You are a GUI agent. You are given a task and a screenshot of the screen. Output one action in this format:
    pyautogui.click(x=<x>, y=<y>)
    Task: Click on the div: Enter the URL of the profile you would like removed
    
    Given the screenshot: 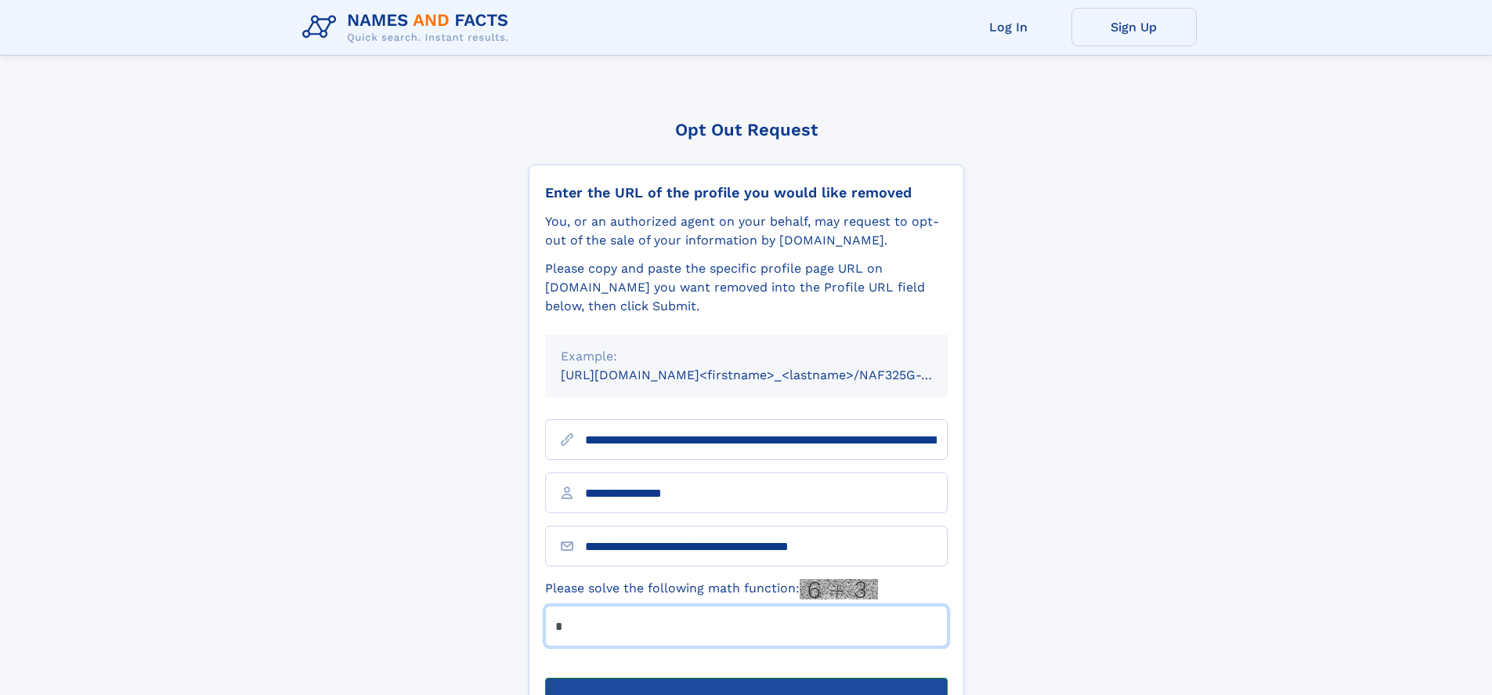 What is the action you would take?
    pyautogui.click(x=746, y=193)
    